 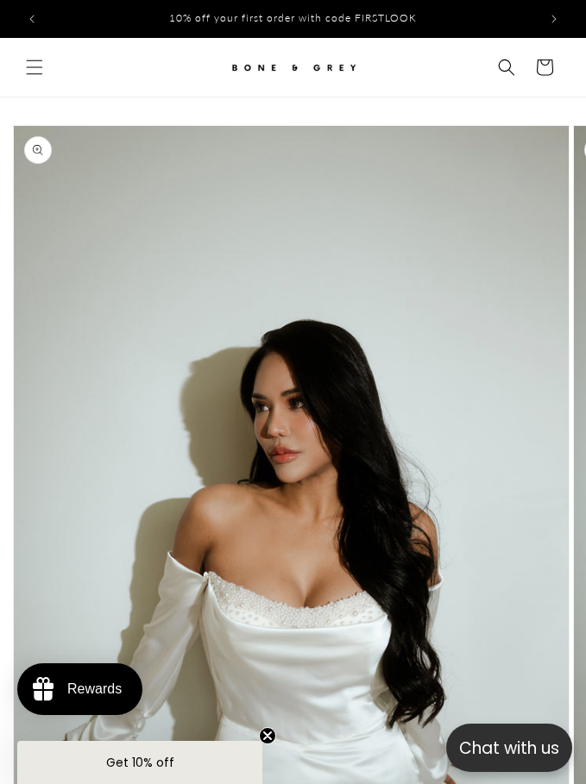 What do you see at coordinates (140, 762) in the screenshot?
I see `div: Get 10% offClose teaser` at bounding box center [140, 762].